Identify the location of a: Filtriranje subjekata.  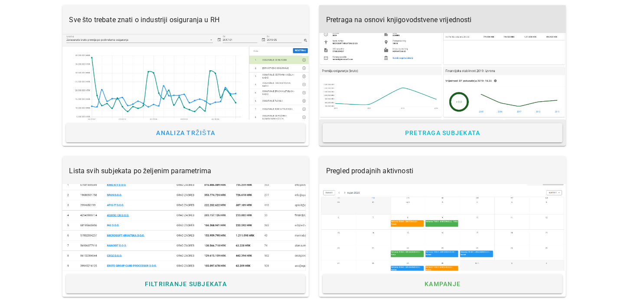
(186, 284).